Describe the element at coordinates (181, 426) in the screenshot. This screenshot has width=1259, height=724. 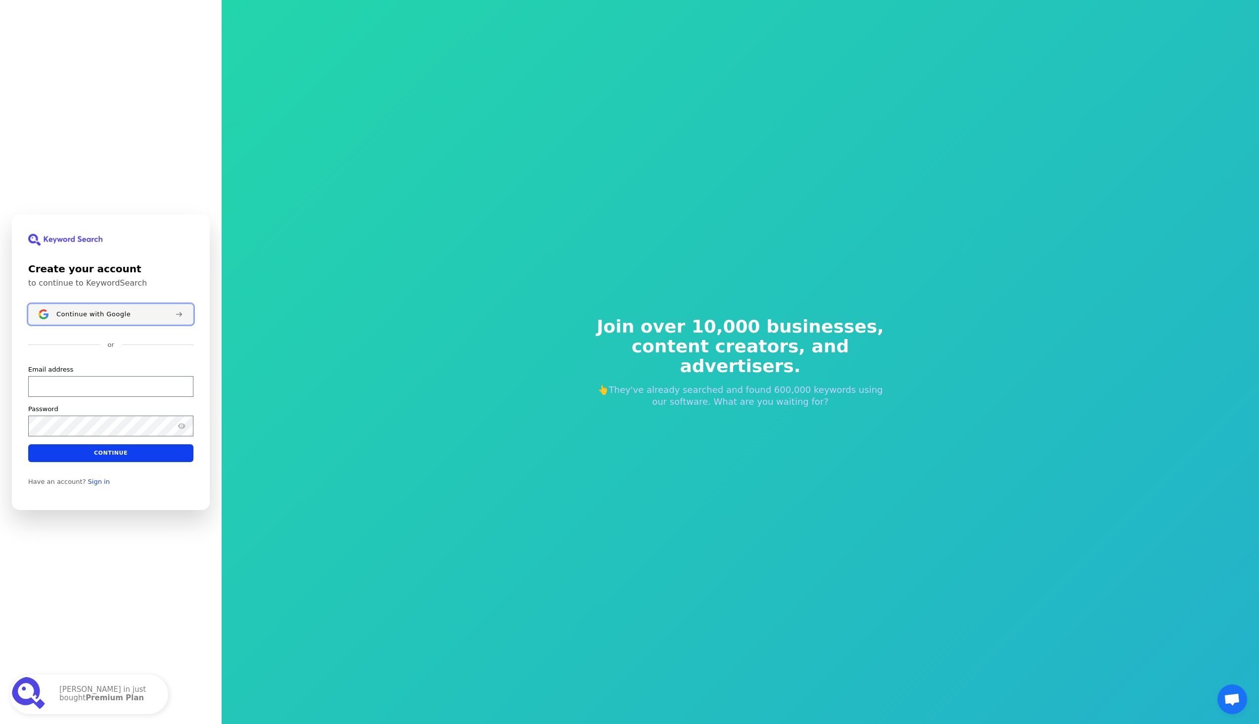
I see `button: Show password` at that location.